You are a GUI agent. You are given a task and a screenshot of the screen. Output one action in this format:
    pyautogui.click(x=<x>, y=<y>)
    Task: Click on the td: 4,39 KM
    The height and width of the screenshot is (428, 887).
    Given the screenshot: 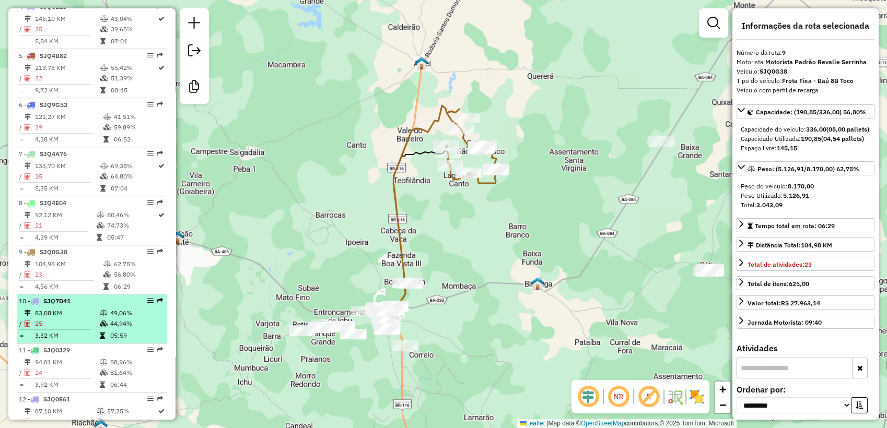 What is the action you would take?
    pyautogui.click(x=65, y=238)
    